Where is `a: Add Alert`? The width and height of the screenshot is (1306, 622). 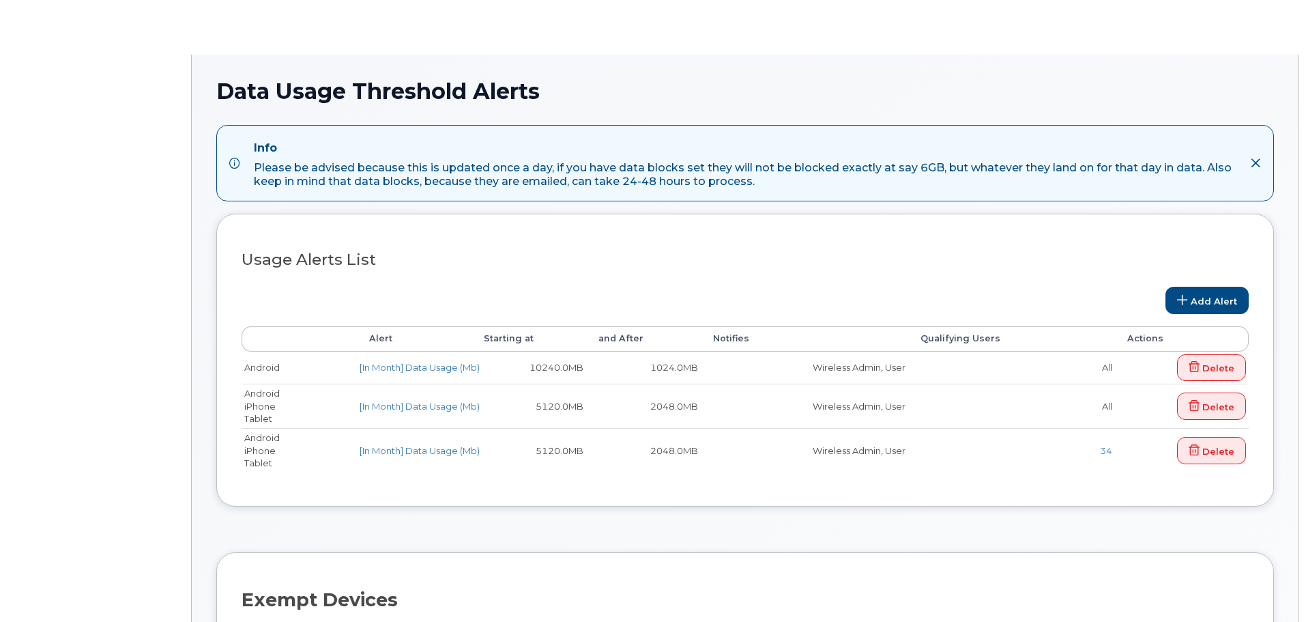 a: Add Alert is located at coordinates (1207, 300).